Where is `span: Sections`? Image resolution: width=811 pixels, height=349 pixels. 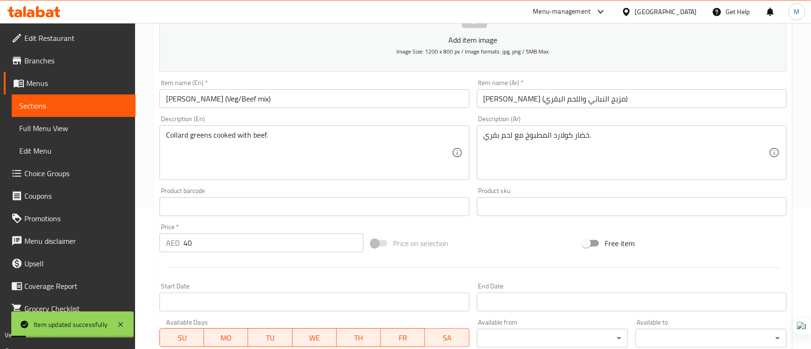
span: Sections is located at coordinates (74, 106).